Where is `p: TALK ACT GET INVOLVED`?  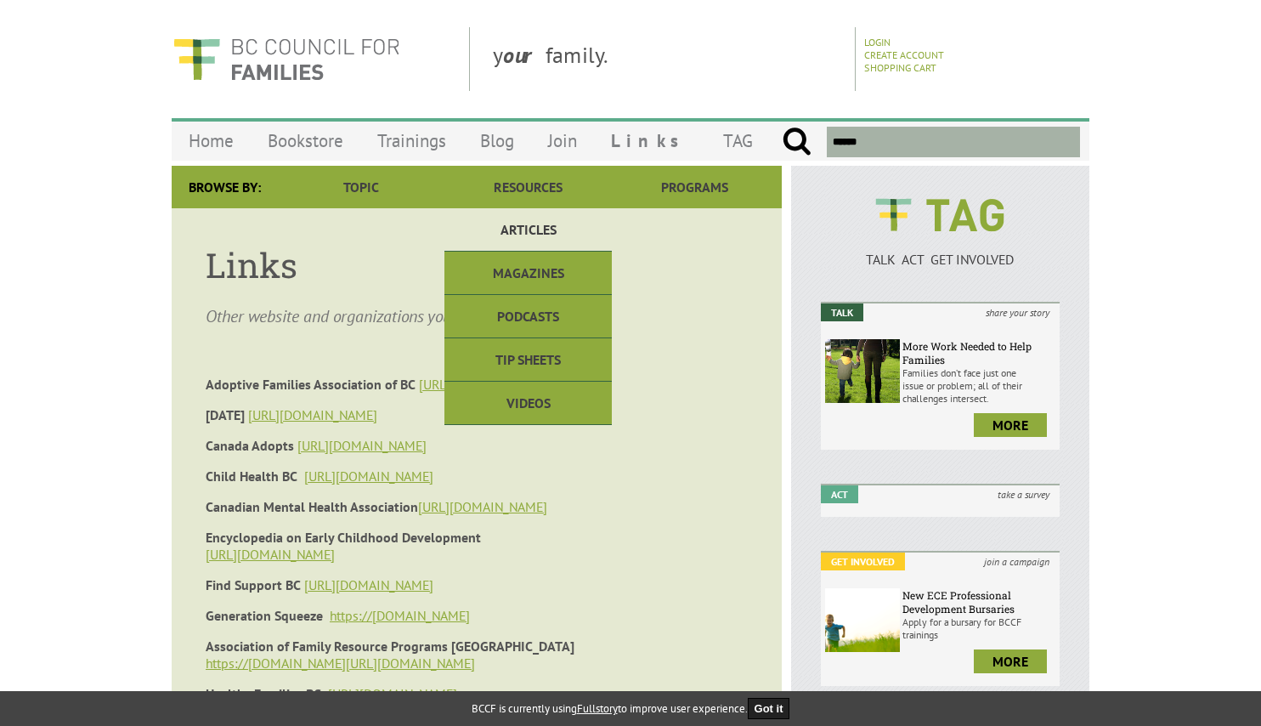 p: TALK ACT GET INVOLVED is located at coordinates (940, 259).